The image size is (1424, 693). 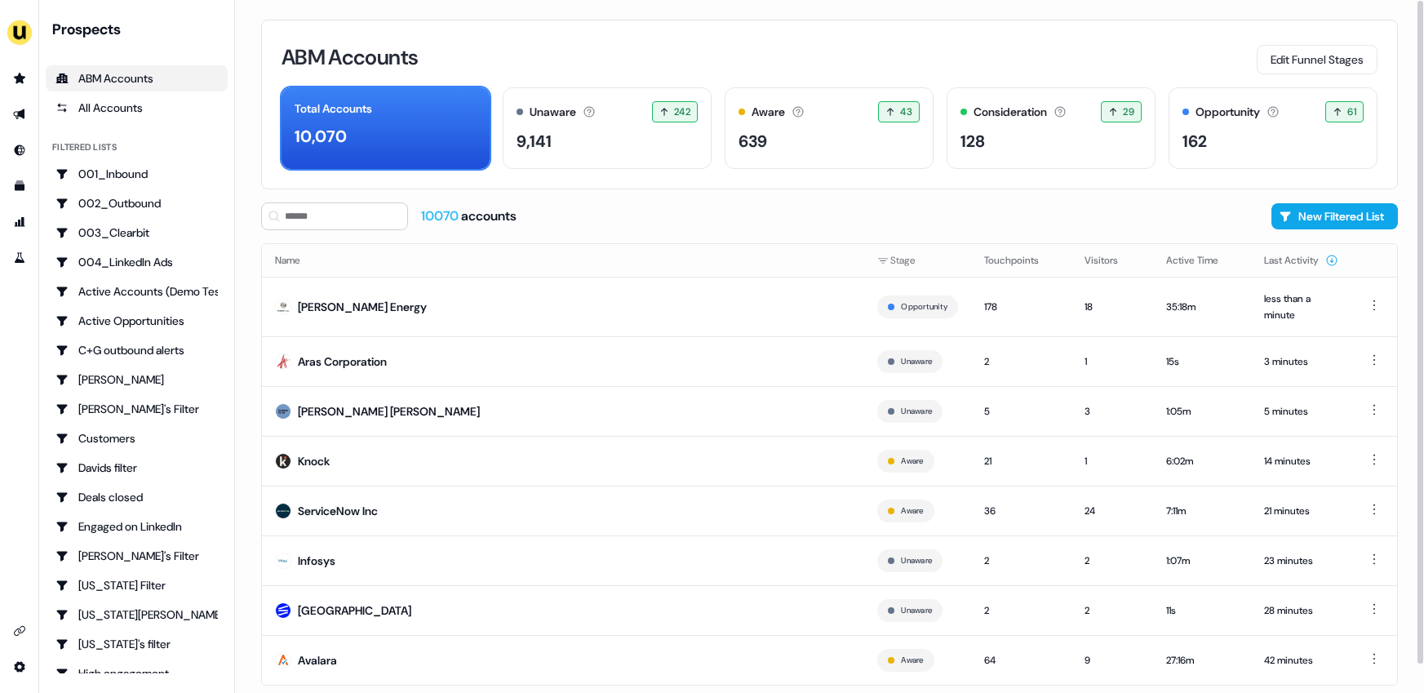 I want to click on div: ABM Accounts, so click(x=136, y=78).